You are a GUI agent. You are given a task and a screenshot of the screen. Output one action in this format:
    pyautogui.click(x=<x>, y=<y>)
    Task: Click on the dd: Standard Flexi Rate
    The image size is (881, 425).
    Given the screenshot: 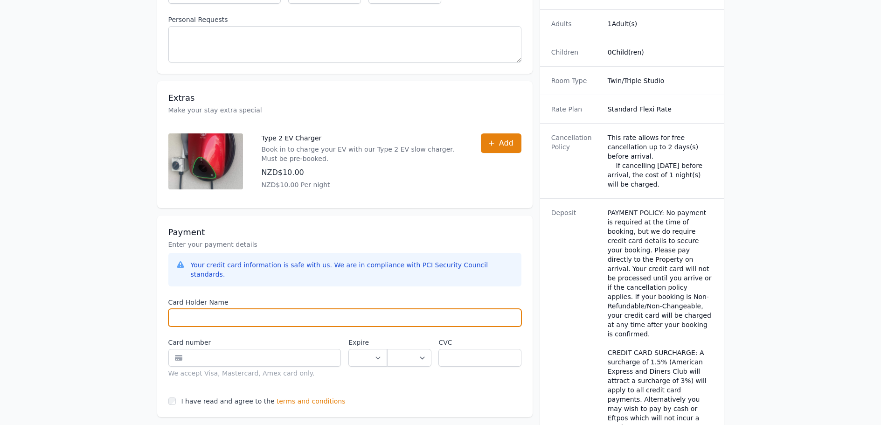 What is the action you would take?
    pyautogui.click(x=660, y=109)
    